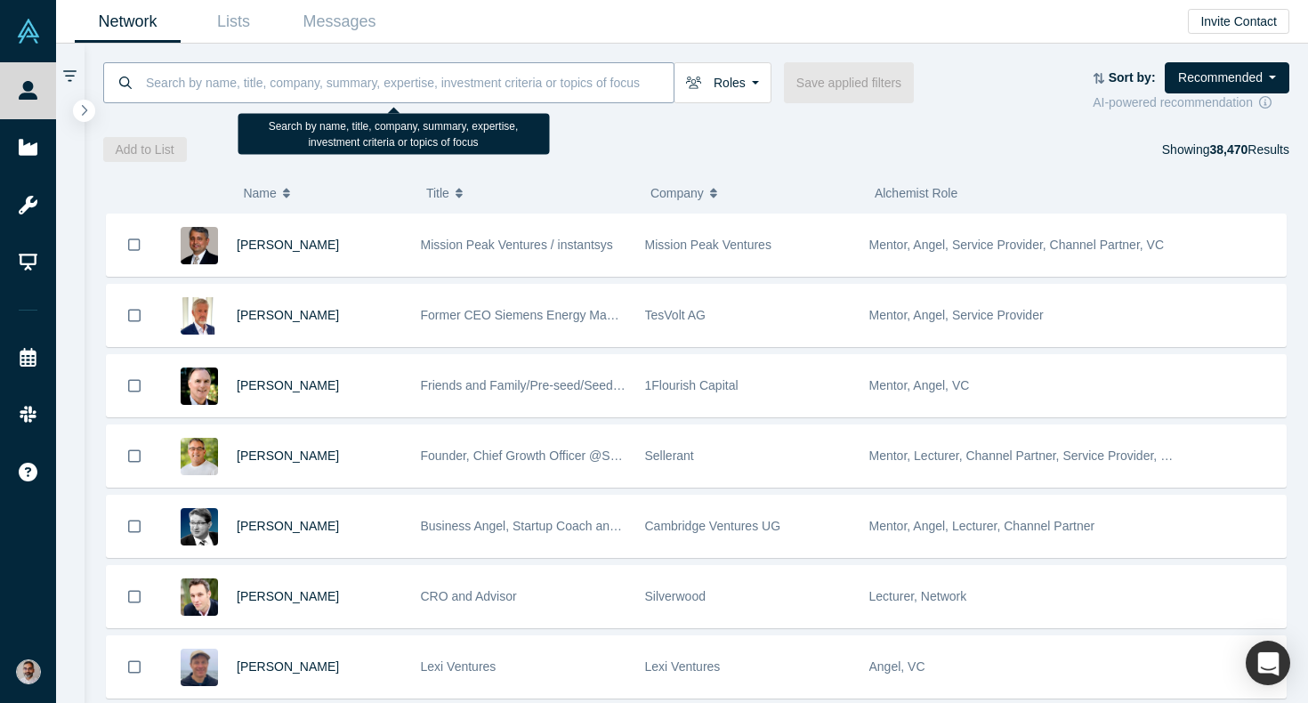 Image resolution: width=1308 pixels, height=703 pixels. I want to click on span: Mentor, Angel, Lecturer, Channel Partner, so click(983, 526).